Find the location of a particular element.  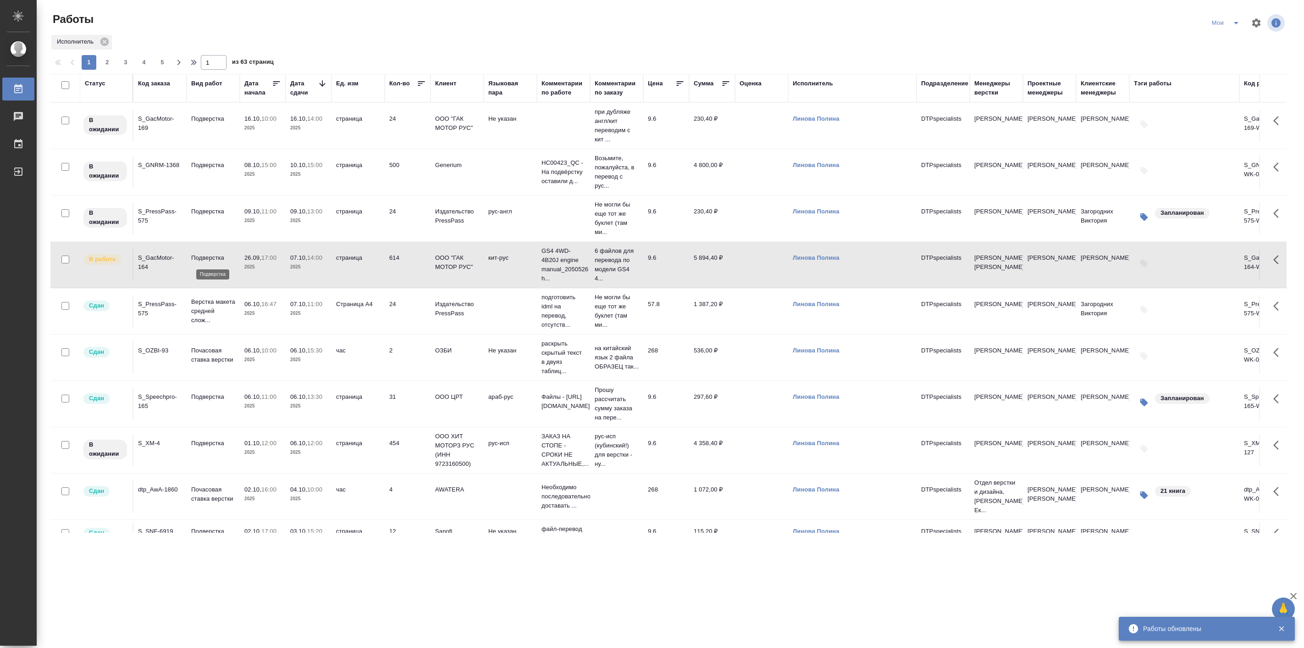

span: из 63 страниц is located at coordinates (253, 63).